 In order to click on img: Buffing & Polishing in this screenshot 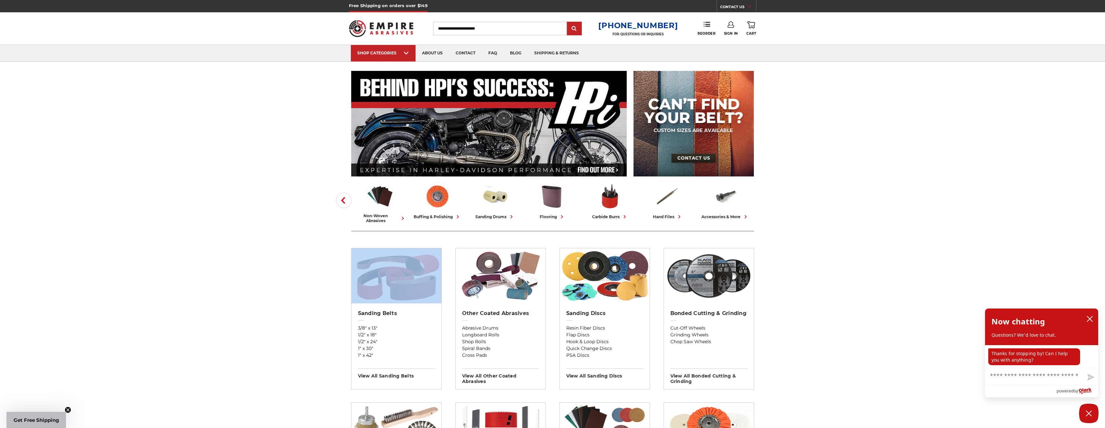, I will do `click(438, 196)`.